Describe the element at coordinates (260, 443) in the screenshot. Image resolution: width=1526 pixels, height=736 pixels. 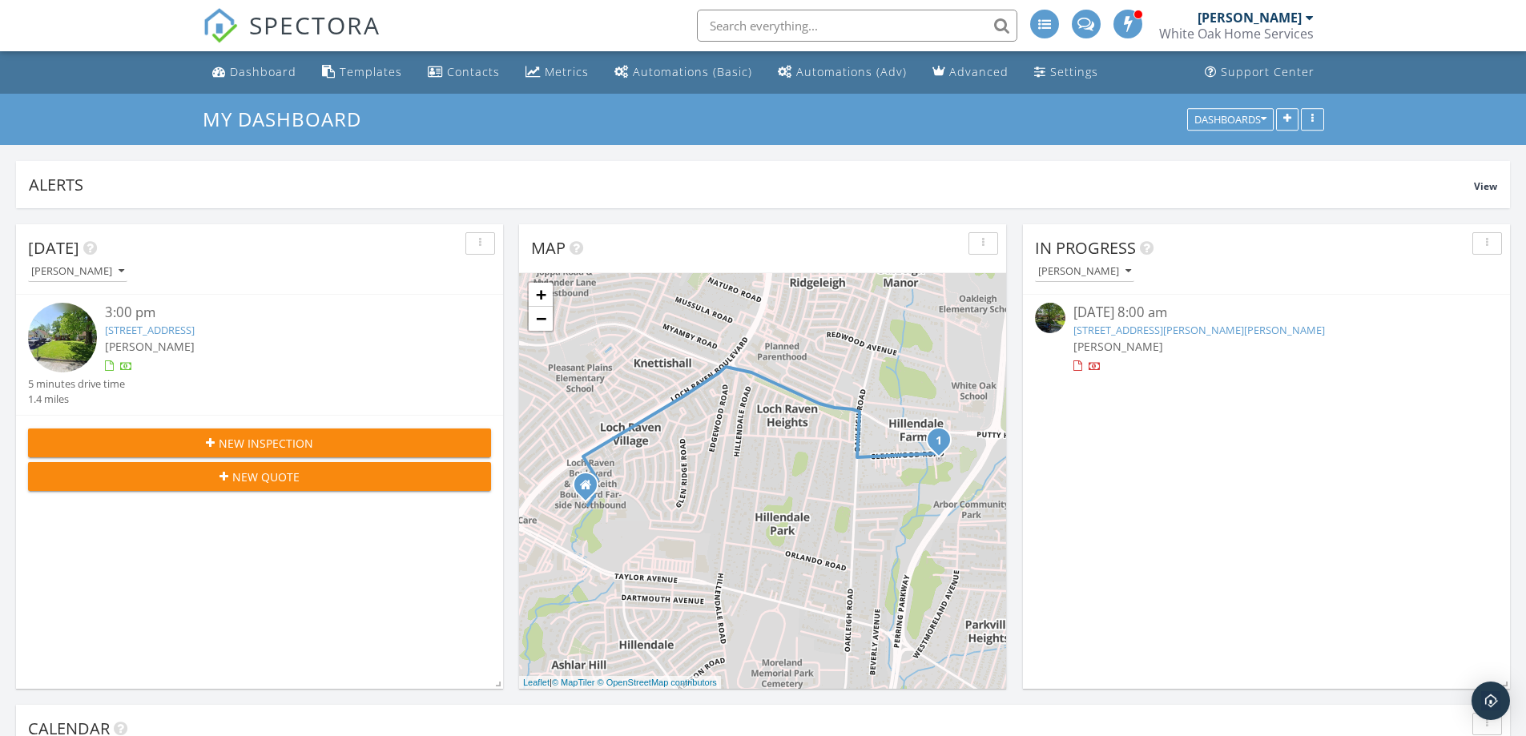
I see `button: New Inspection` at that location.